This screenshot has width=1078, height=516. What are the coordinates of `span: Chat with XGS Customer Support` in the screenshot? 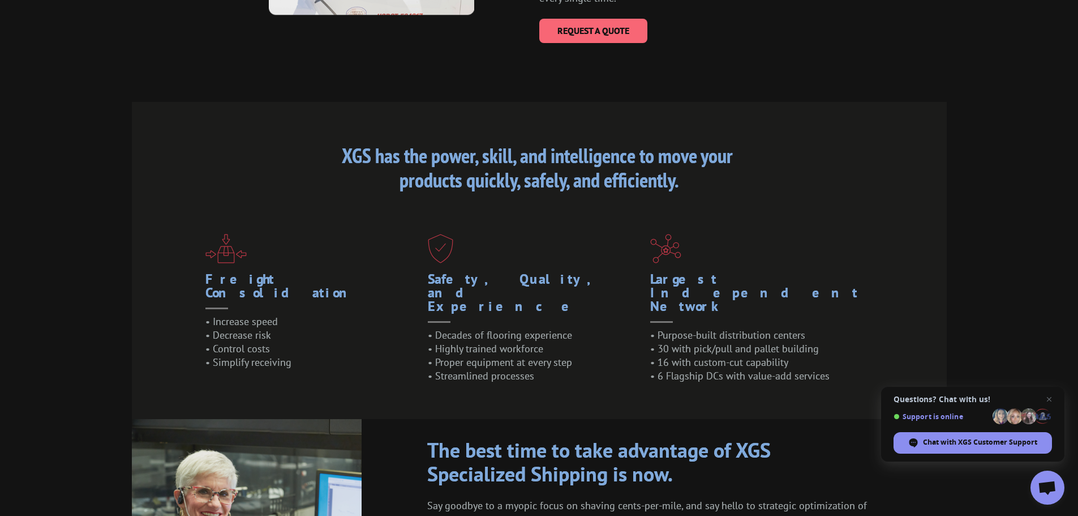 It's located at (981, 442).